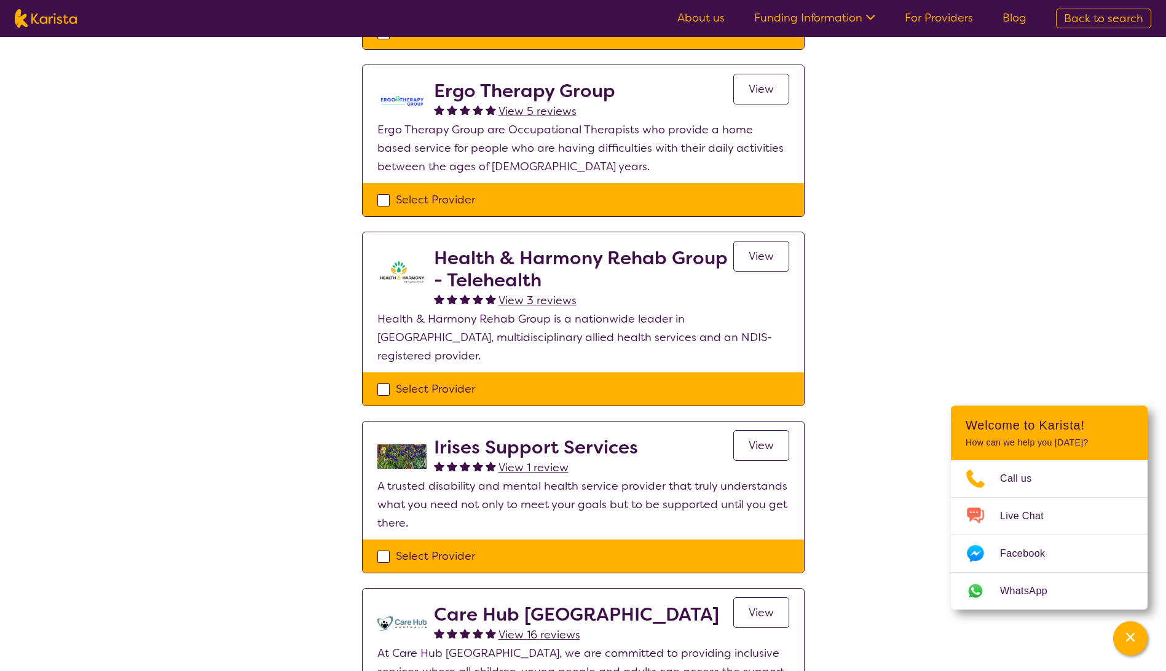 This screenshot has height=671, width=1166. What do you see at coordinates (939, 18) in the screenshot?
I see `a: For Providers` at bounding box center [939, 18].